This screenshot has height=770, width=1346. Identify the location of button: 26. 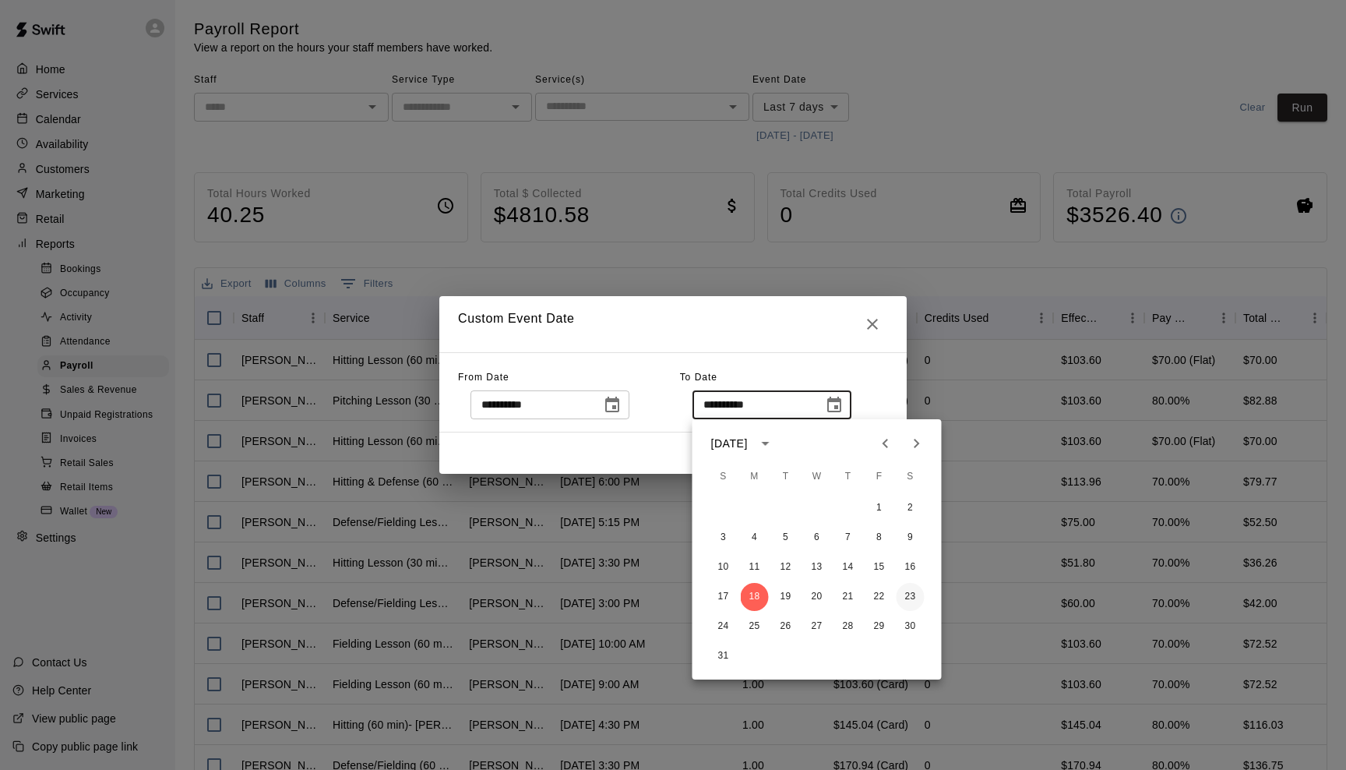
(786, 626).